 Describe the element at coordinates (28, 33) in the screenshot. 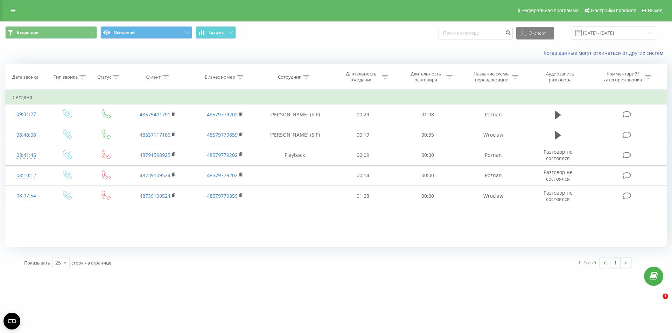

I see `span: Входящие` at that location.